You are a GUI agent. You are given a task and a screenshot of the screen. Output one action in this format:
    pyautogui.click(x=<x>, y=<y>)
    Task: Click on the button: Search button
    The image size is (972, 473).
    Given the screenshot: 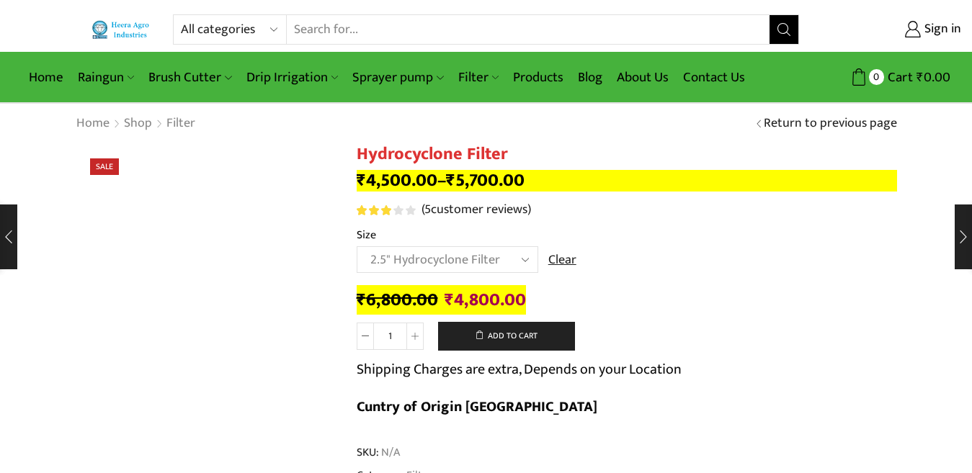 What is the action you would take?
    pyautogui.click(x=784, y=30)
    